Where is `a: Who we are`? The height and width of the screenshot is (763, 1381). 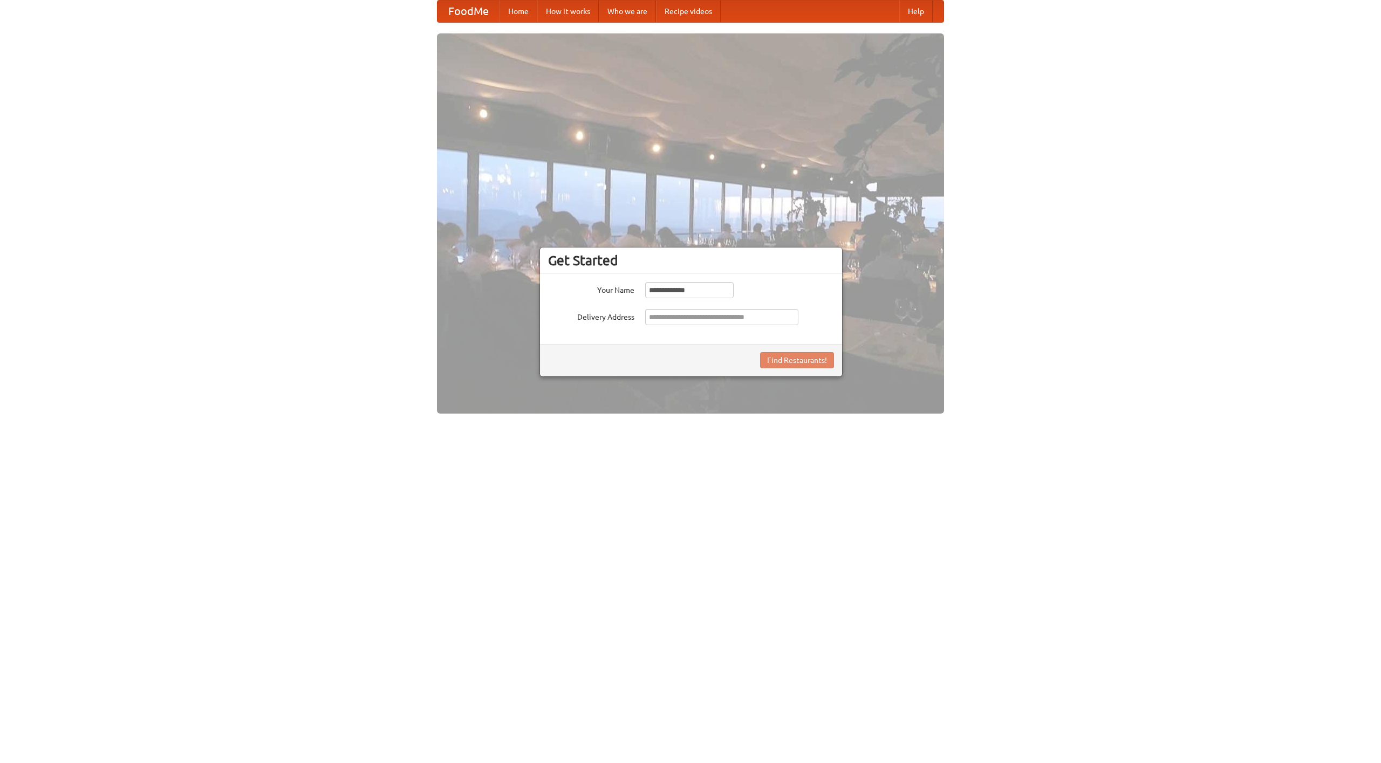
a: Who we are is located at coordinates (627, 11).